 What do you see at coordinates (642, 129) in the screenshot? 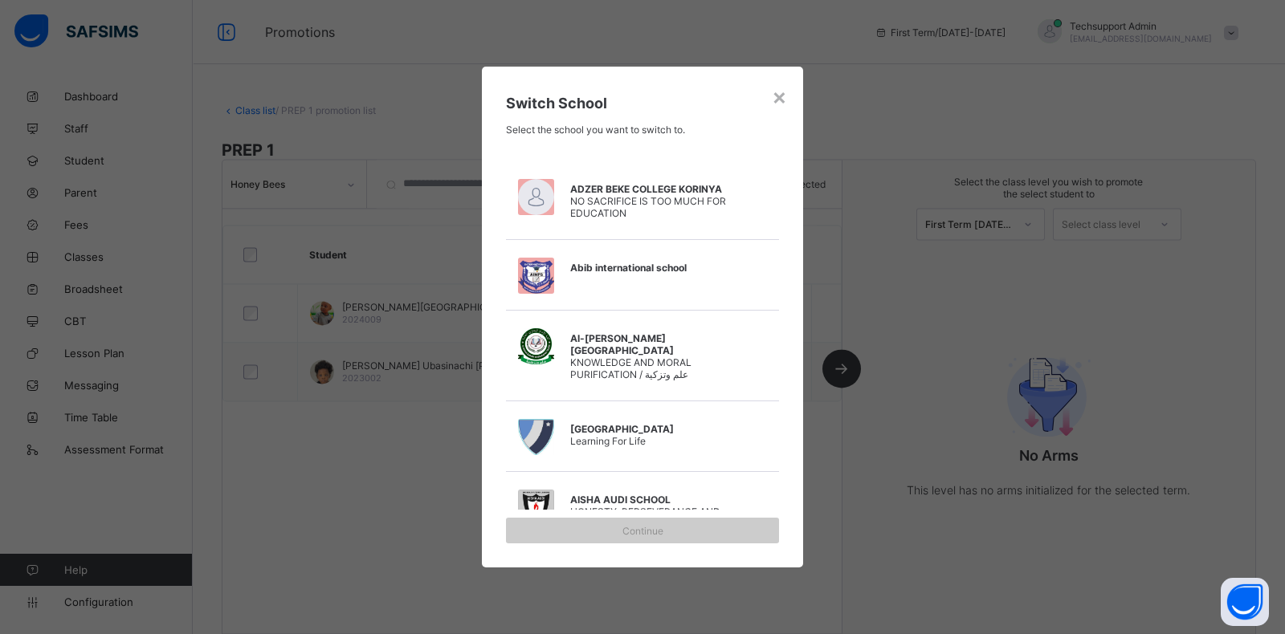
I see `p: Select the school you want to switch to.` at bounding box center [642, 129].